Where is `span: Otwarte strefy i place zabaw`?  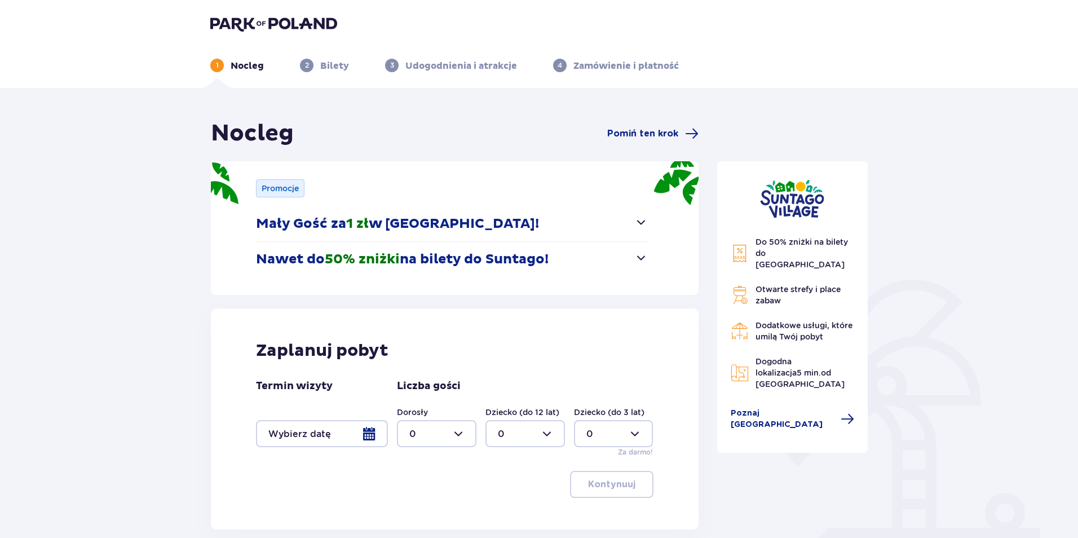 span: Otwarte strefy i place zabaw is located at coordinates (798, 295).